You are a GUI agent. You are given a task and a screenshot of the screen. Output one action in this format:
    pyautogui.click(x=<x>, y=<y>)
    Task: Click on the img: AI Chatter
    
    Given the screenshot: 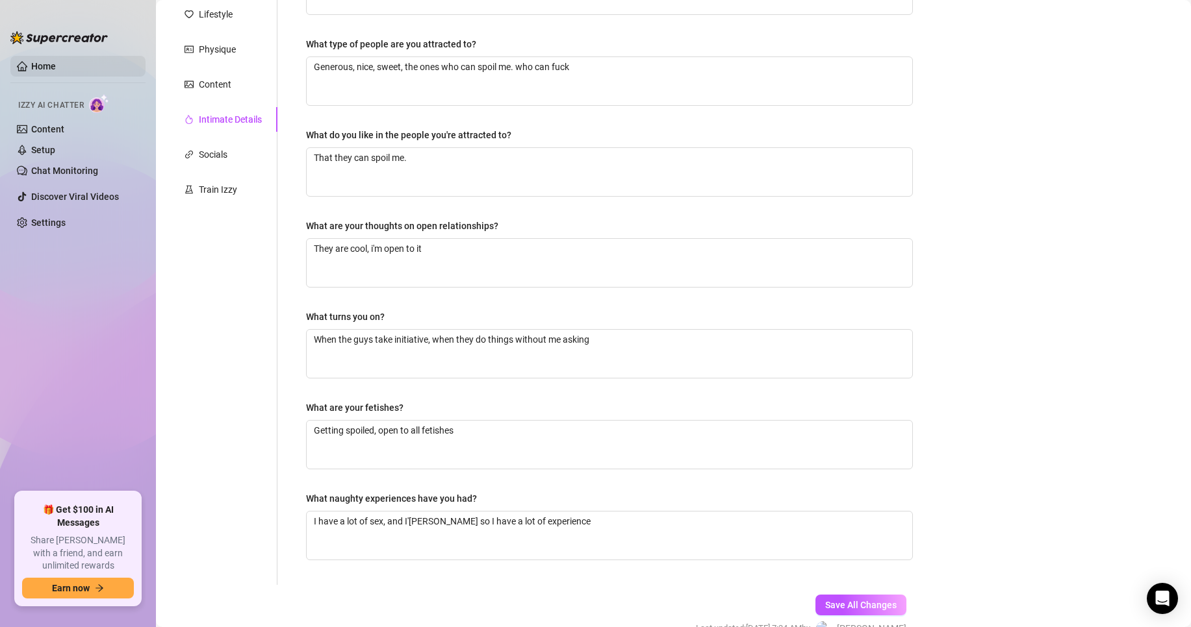 What is the action you would take?
    pyautogui.click(x=99, y=103)
    